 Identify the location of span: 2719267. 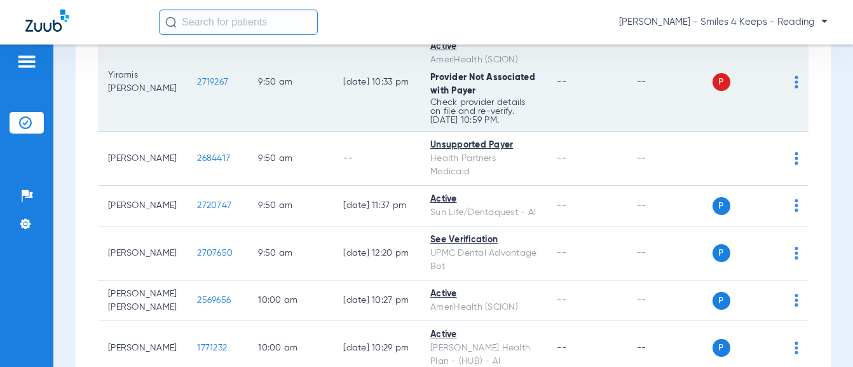
(212, 82).